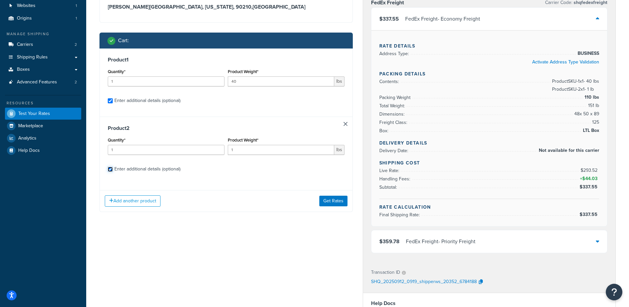 This screenshot has height=307, width=629. I want to click on h4: Rate Details, so click(490, 46).